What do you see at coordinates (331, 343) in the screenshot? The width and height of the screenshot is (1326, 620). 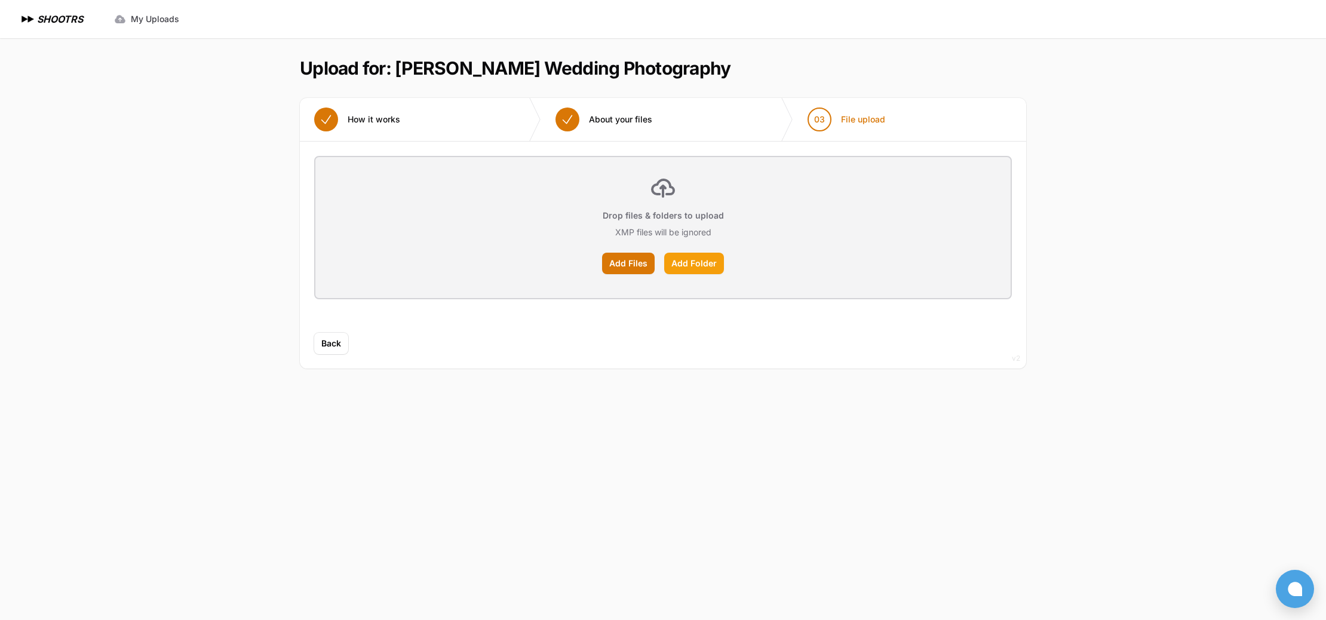 I see `button: Back` at bounding box center [331, 343].